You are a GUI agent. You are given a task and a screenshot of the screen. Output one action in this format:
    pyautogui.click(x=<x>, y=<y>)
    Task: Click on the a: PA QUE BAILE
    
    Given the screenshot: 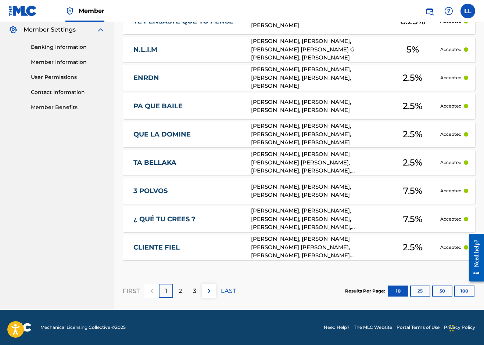 What is the action you would take?
    pyautogui.click(x=187, y=106)
    